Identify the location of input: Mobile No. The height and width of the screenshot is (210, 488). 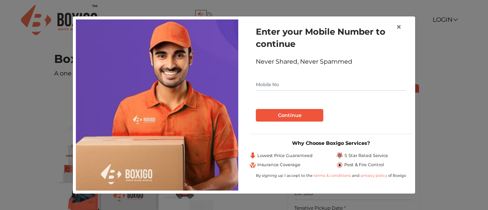
(331, 85).